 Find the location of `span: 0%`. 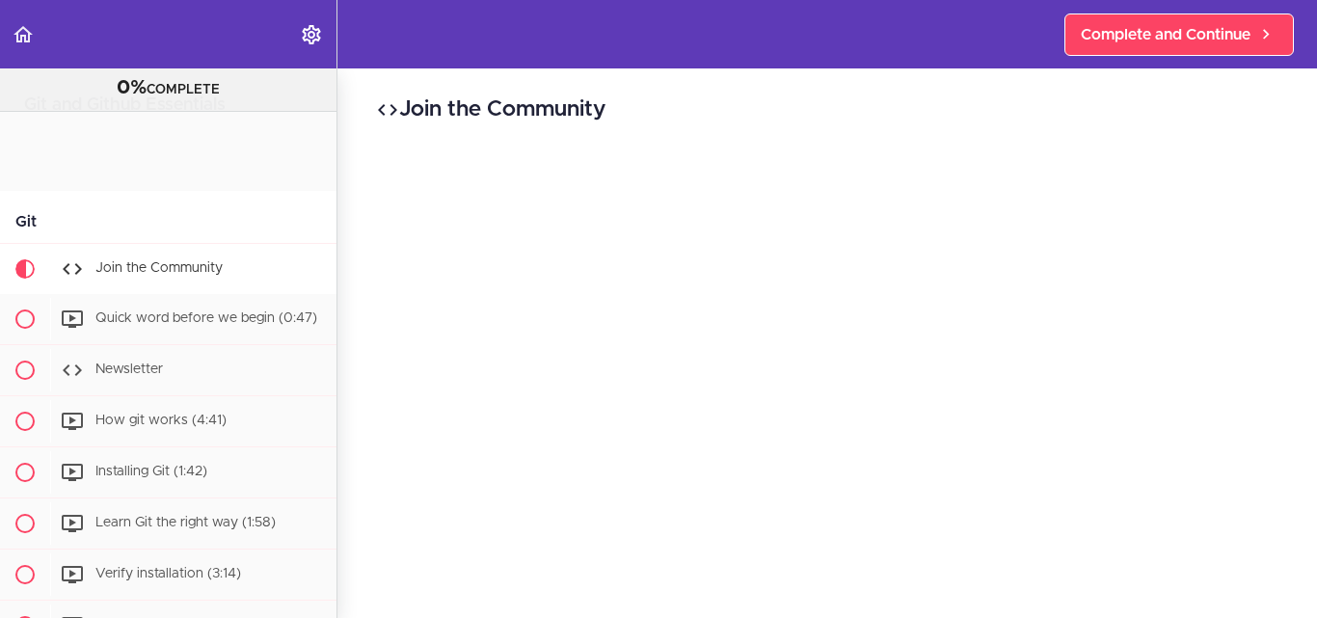

span: 0% is located at coordinates (131, 88).